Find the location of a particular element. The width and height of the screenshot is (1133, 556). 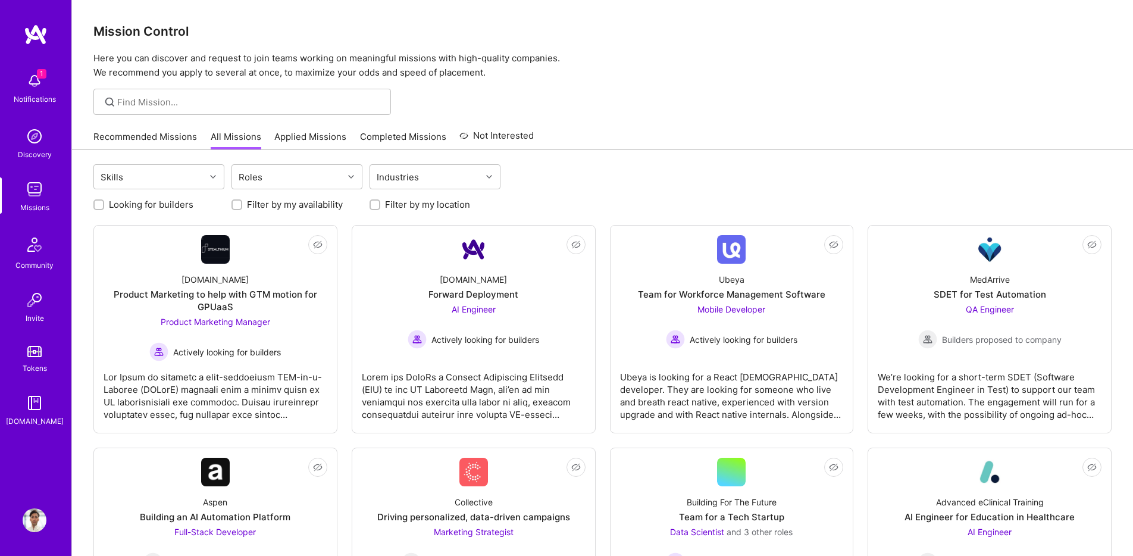

span: QA Engineer is located at coordinates (989, 309).